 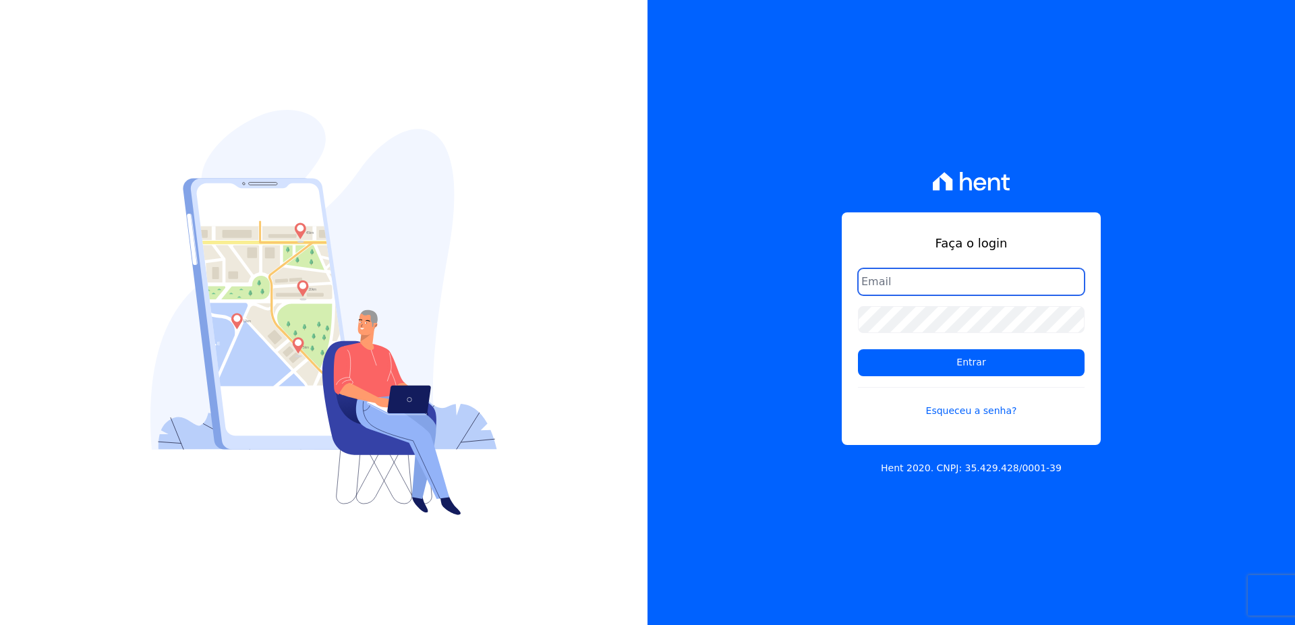 What do you see at coordinates (972, 403) in the screenshot?
I see `a: Esqueceu a senha?` at bounding box center [972, 403].